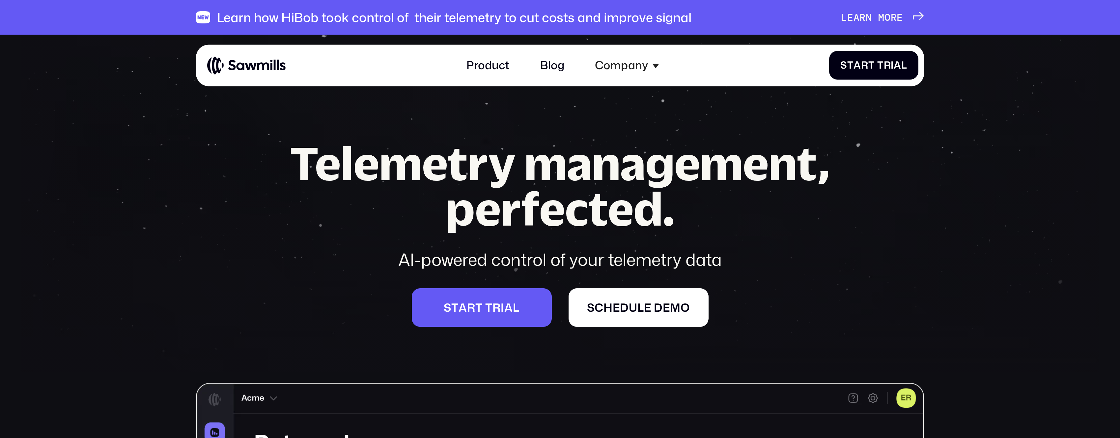 This screenshot has width=1120, height=438. What do you see at coordinates (599, 307) in the screenshot?
I see `span: c` at bounding box center [599, 307].